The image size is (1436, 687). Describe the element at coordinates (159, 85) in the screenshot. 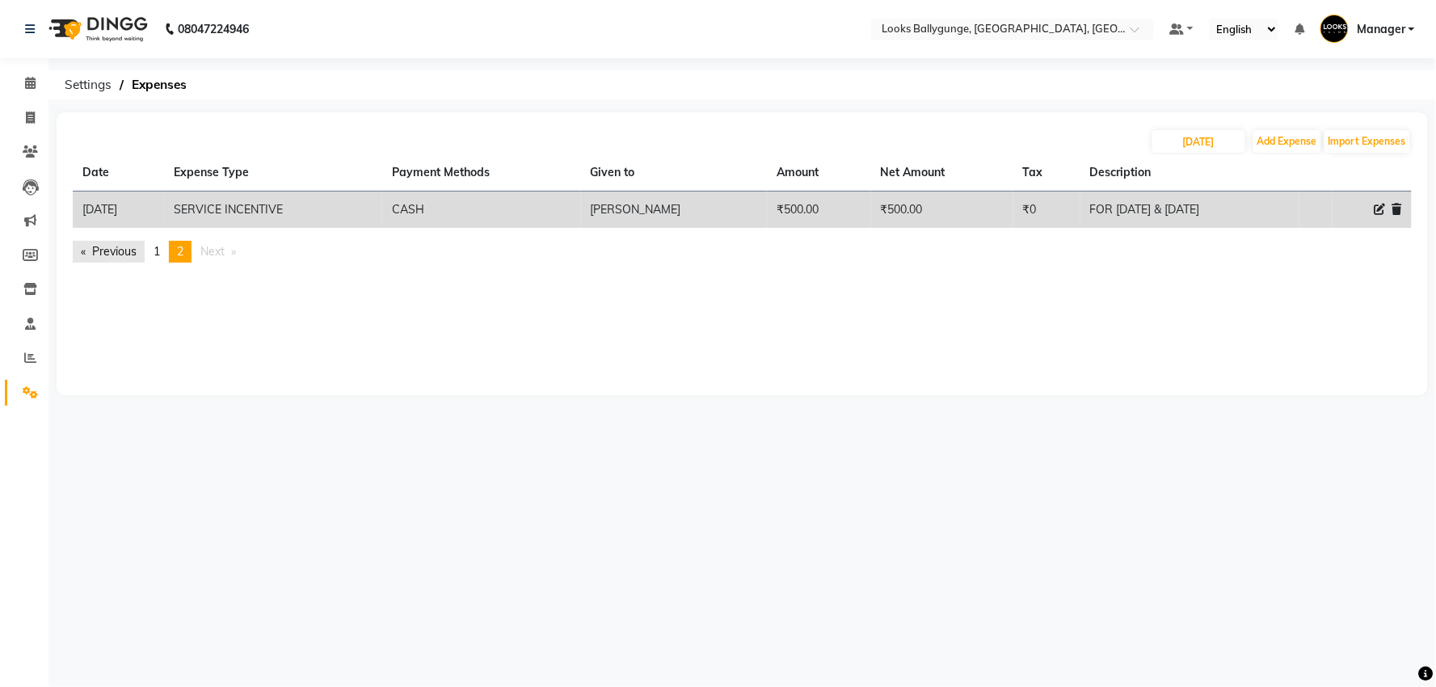

I see `span: Expenses` at that location.